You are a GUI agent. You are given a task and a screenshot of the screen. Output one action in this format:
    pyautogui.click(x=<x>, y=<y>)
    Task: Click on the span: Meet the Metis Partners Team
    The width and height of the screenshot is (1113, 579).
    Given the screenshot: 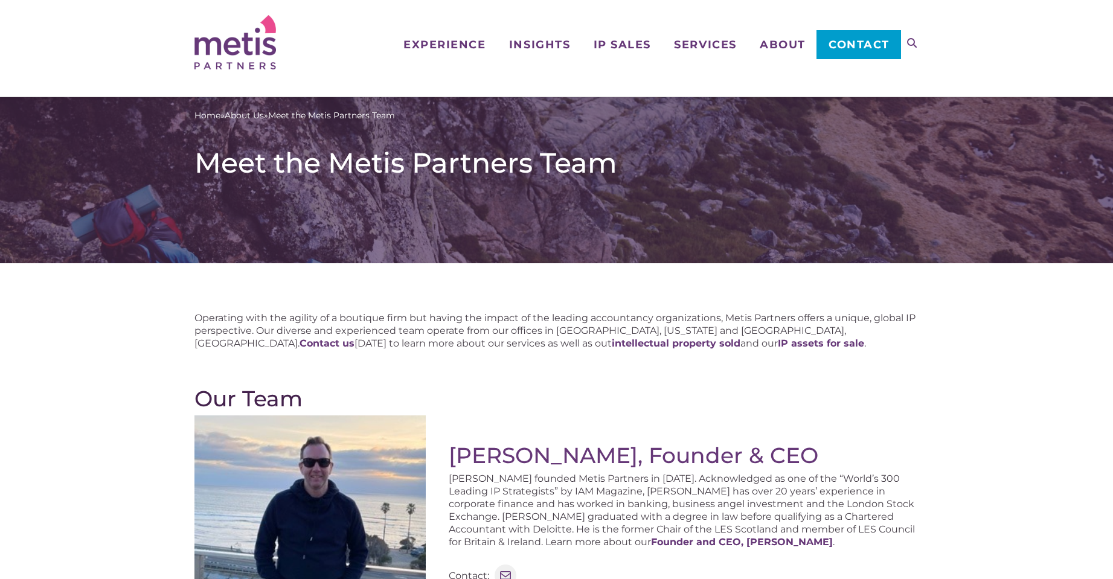 What is the action you would take?
    pyautogui.click(x=332, y=115)
    